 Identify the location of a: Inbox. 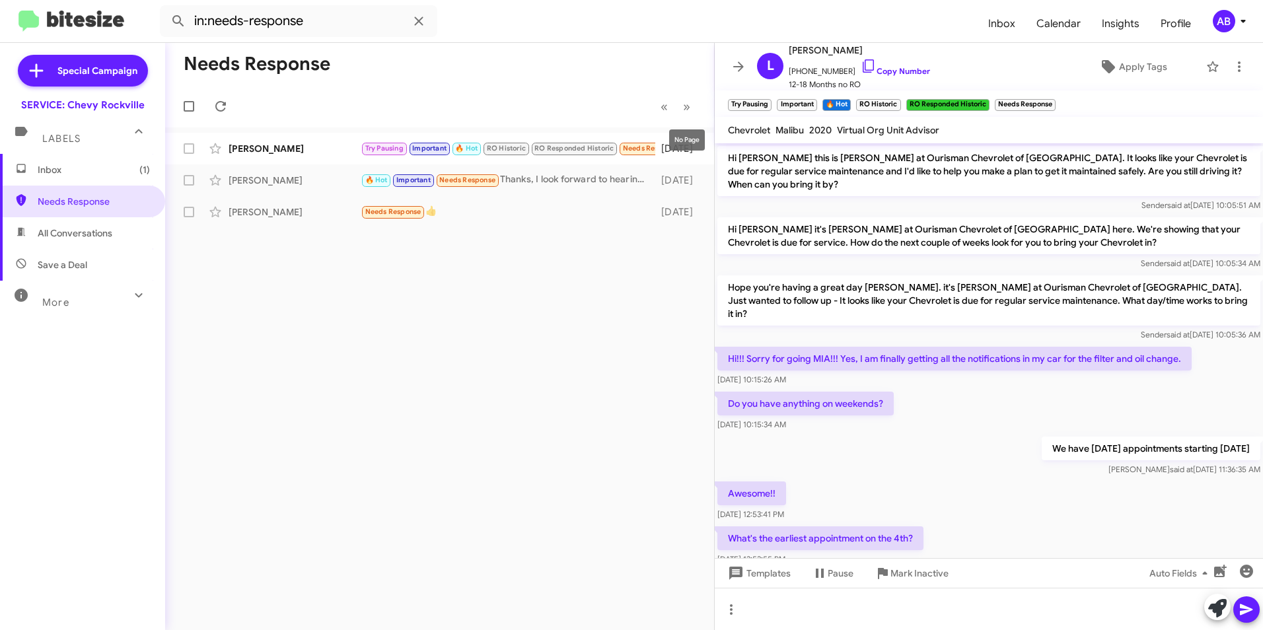
(1001, 24).